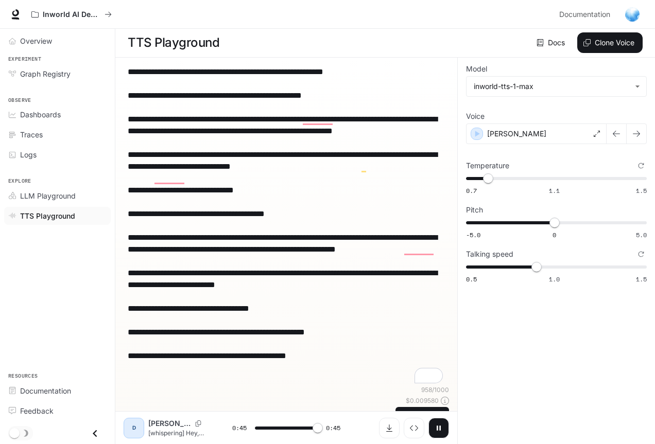 The image size is (655, 444). I want to click on span: 0.5, so click(471, 279).